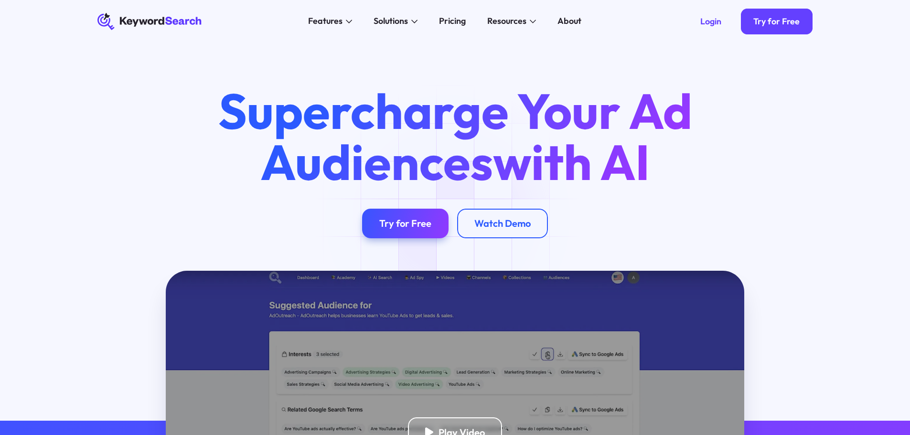 This screenshot has width=910, height=435. What do you see at coordinates (391, 21) in the screenshot?
I see `div: Solutions` at bounding box center [391, 21].